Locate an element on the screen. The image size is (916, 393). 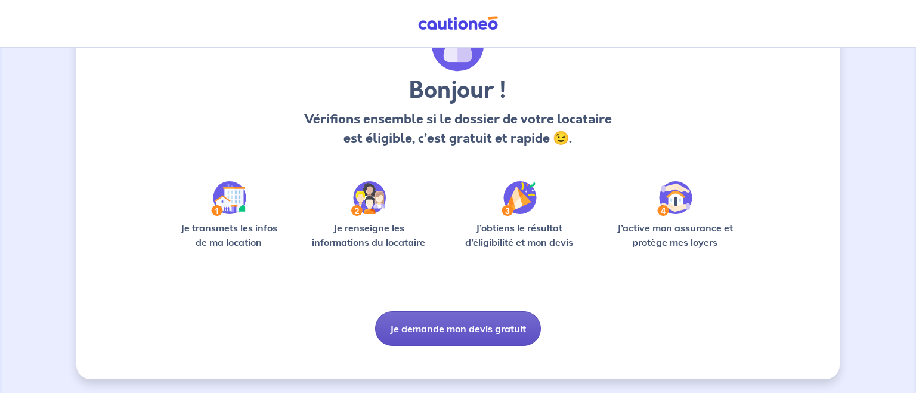
p: Je transmets les infos de ma location is located at coordinates (229, 235).